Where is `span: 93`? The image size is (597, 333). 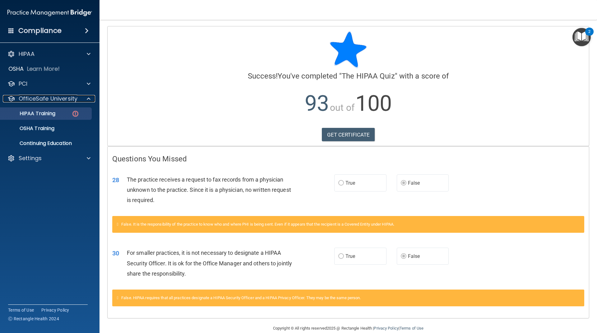
span: 93 is located at coordinates (317, 103).